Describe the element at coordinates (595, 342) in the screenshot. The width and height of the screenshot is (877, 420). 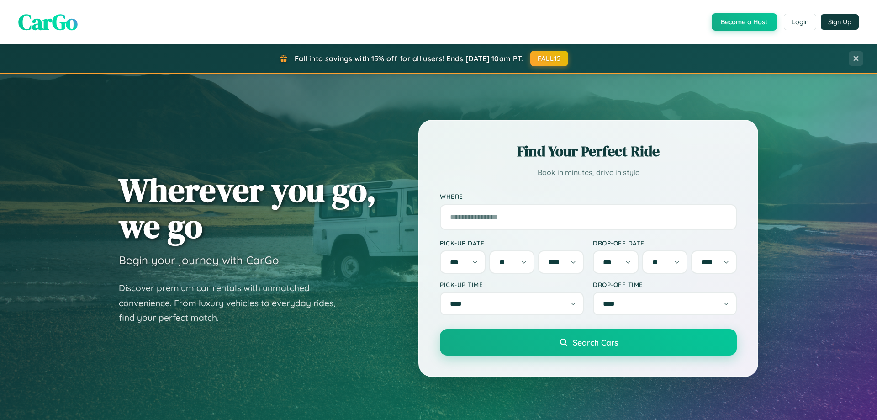
I see `span: Search Cars` at that location.